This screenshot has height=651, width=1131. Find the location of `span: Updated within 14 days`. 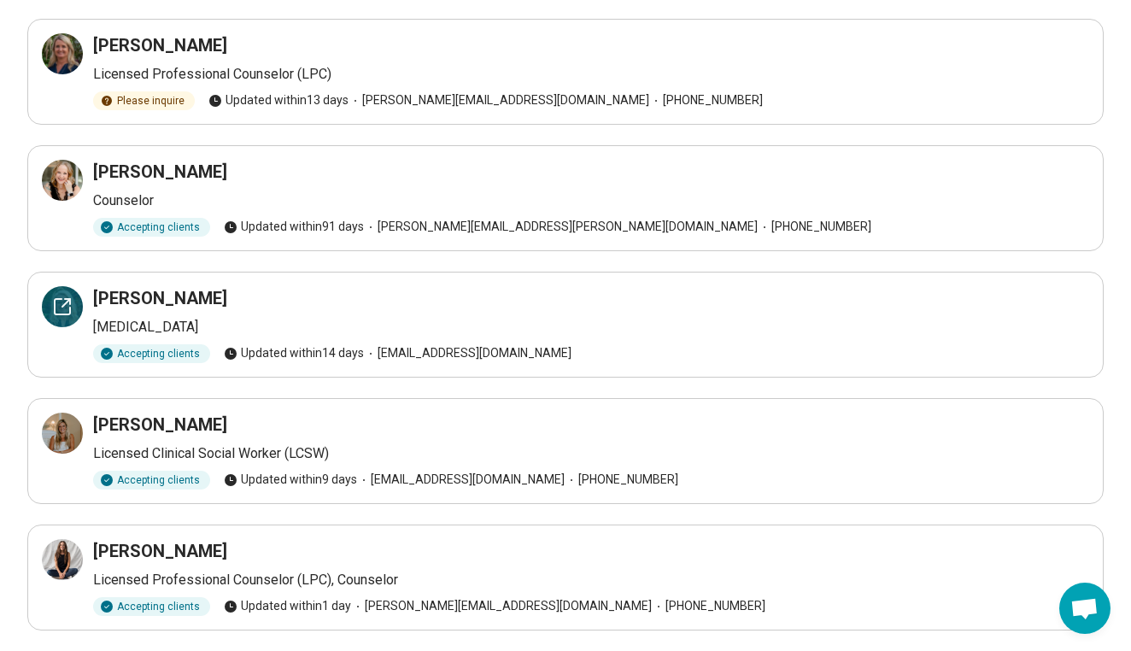

span: Updated within 14 days is located at coordinates (294, 353).